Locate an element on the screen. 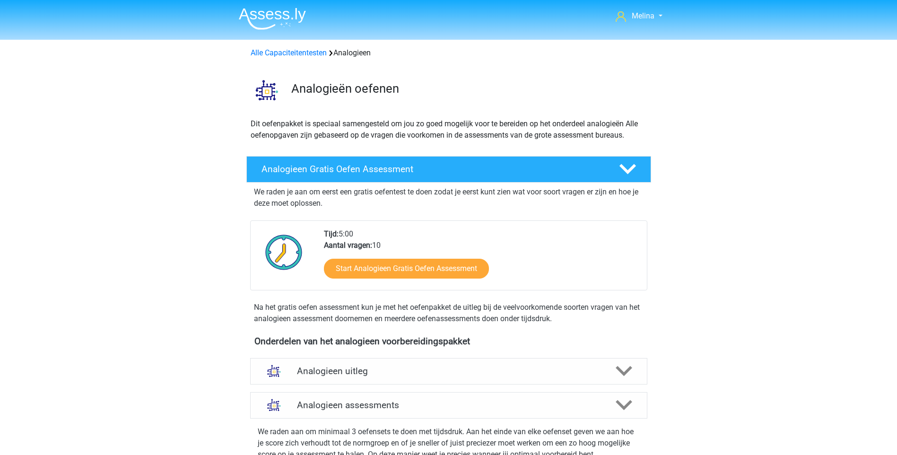  div: 5:00 10 is located at coordinates (481, 259).